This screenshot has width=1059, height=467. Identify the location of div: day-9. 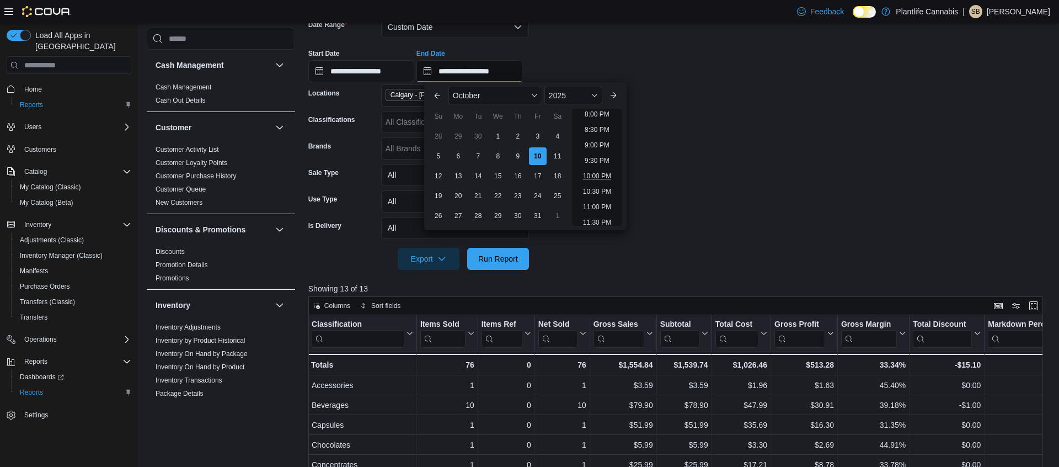
(518, 156).